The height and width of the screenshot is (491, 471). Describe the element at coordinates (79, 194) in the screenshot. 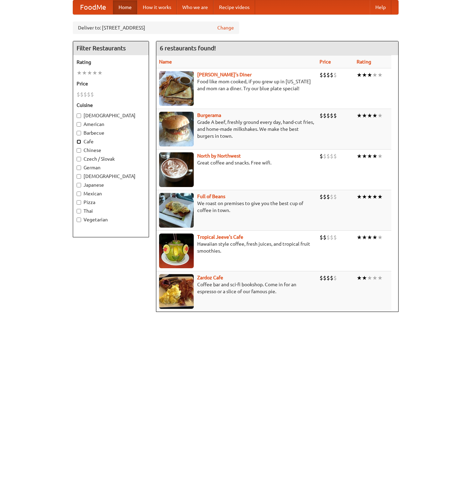

I see `input: Mexican` at that location.